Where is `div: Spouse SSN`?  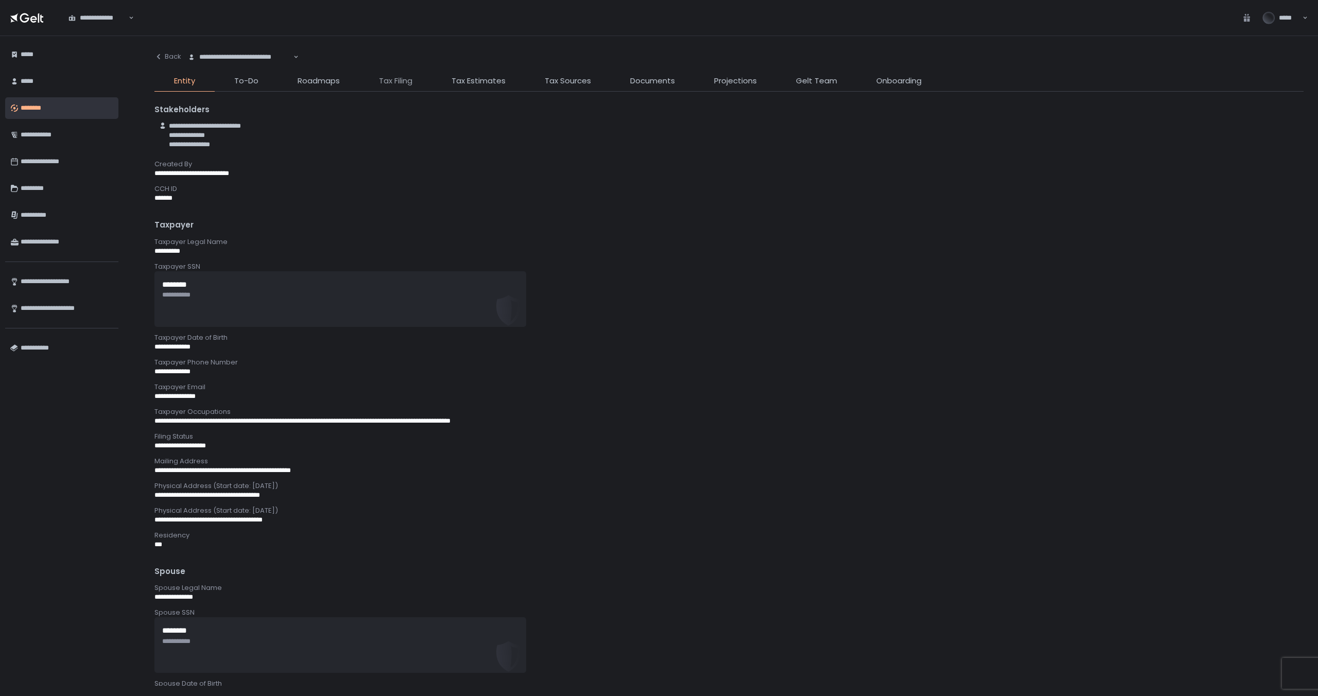 div: Spouse SSN is located at coordinates (729, 613).